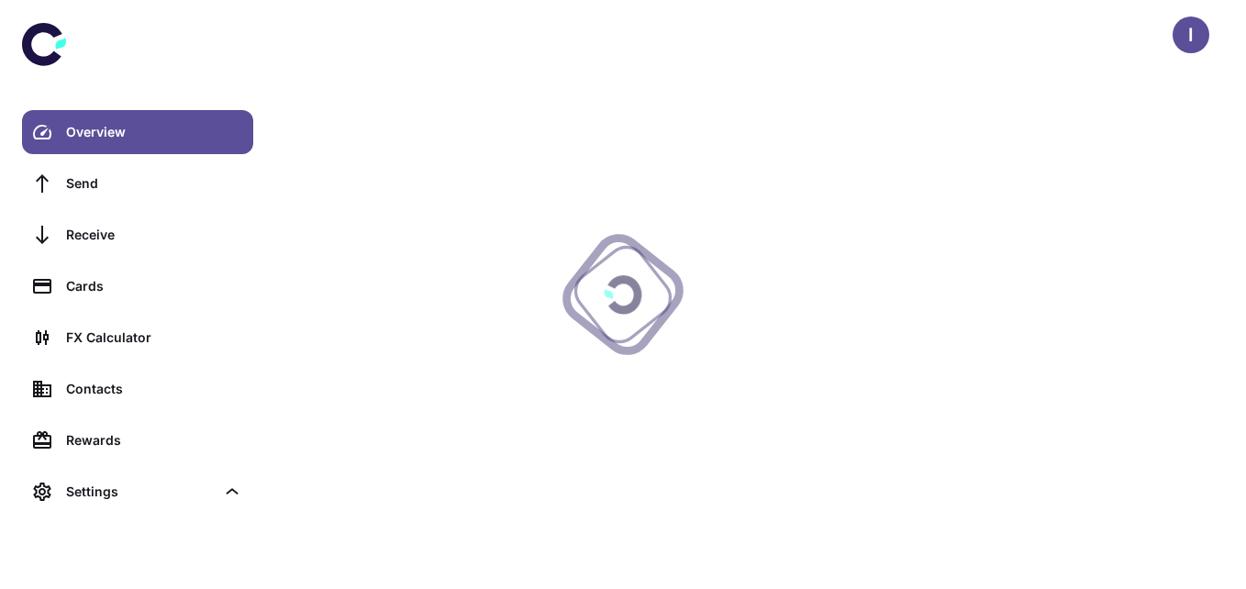  Describe the element at coordinates (154, 286) in the screenshot. I see `div: Cards` at that location.